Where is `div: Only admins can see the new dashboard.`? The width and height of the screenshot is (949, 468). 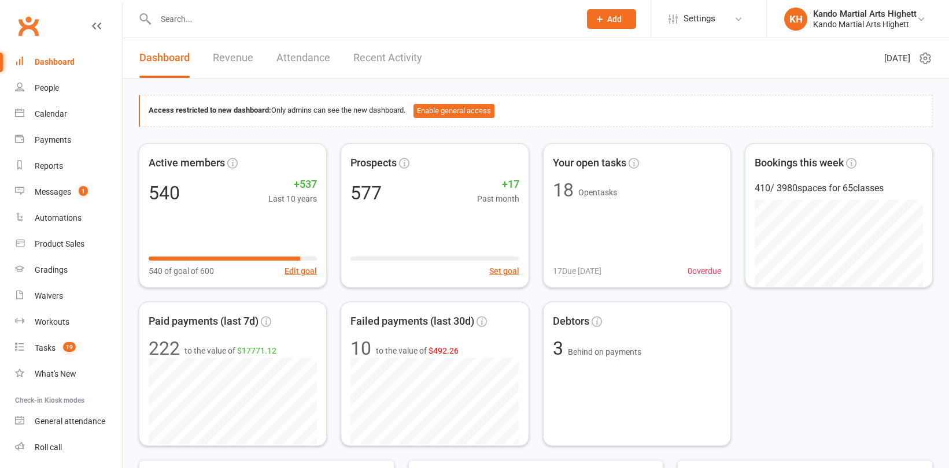
div: Only admins can see the new dashboard. is located at coordinates (536, 111).